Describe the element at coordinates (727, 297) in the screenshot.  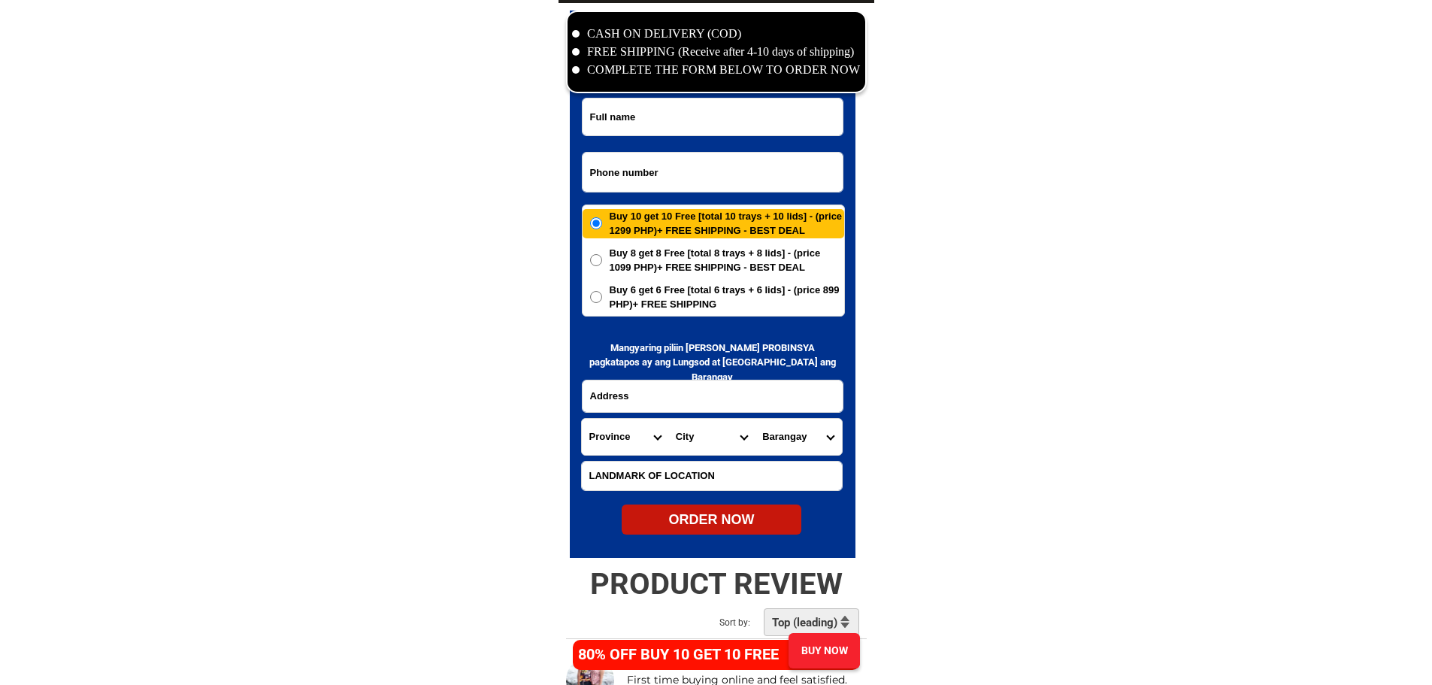
I see `span: Buy 6 get 6 Free [total 6 trays + 6 lids] - (price 899 PHP)+ FREE SHIPPING` at that location.